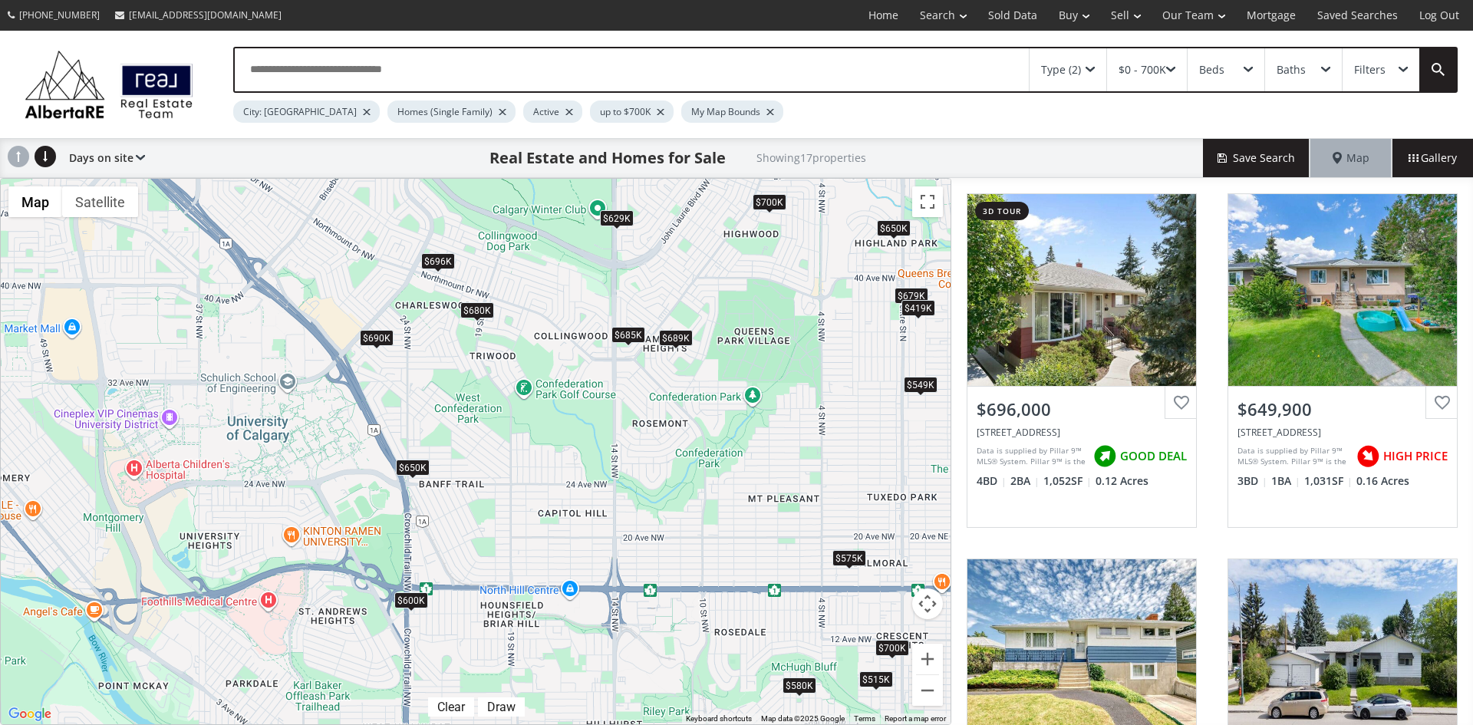 The height and width of the screenshot is (725, 1473). What do you see at coordinates (1067, 481) in the screenshot?
I see `span: 1,052 SF` at bounding box center [1067, 481].